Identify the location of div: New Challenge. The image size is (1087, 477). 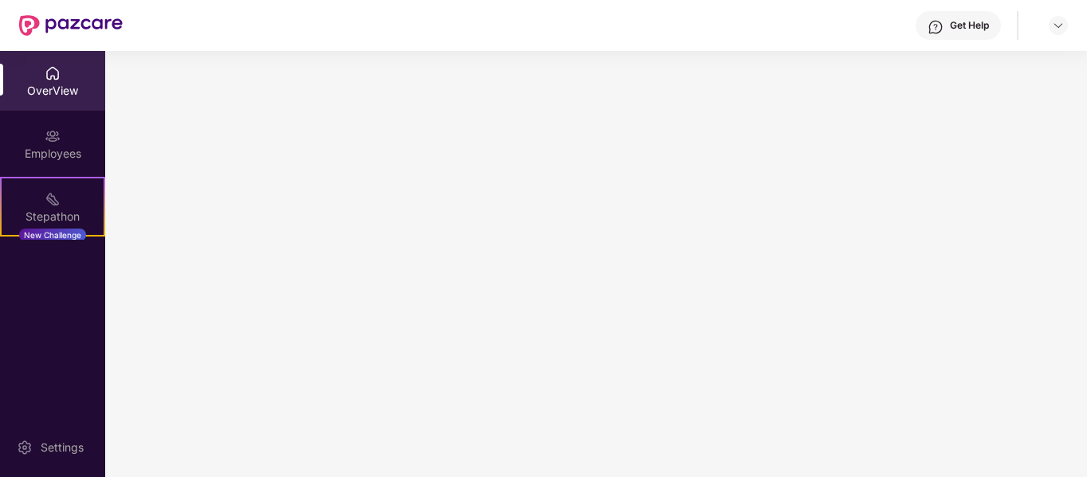
(53, 235).